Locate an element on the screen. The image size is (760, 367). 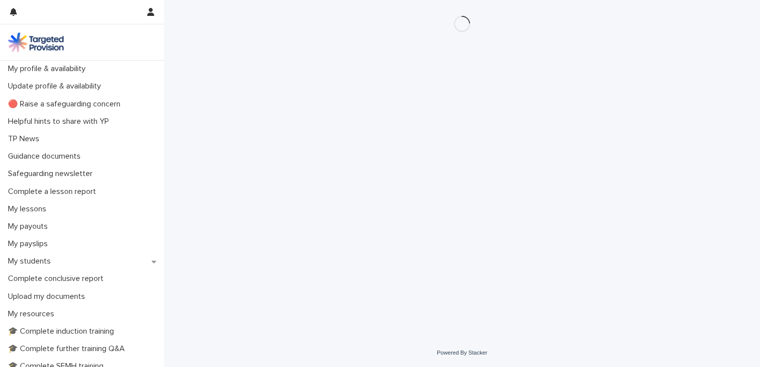
p: Upload my documents is located at coordinates (48, 296).